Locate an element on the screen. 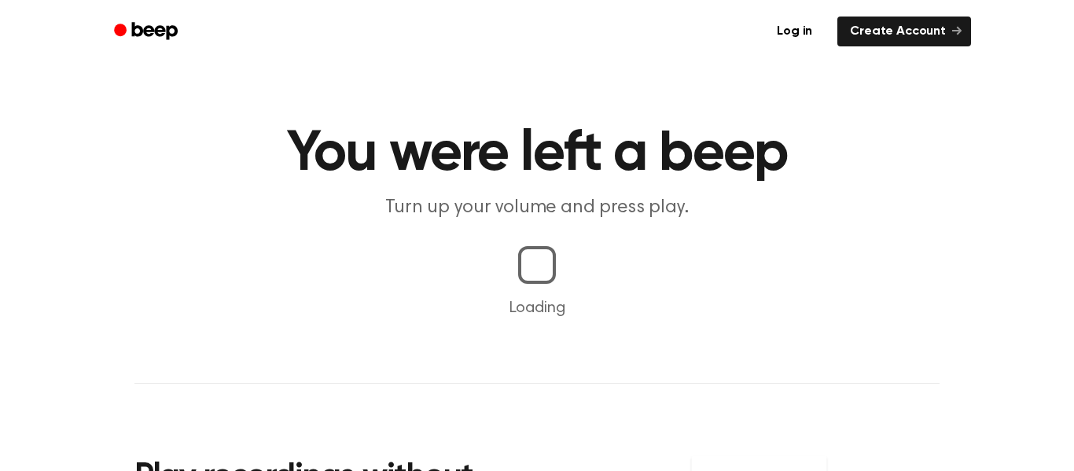  a: Create Account is located at coordinates (904, 31).